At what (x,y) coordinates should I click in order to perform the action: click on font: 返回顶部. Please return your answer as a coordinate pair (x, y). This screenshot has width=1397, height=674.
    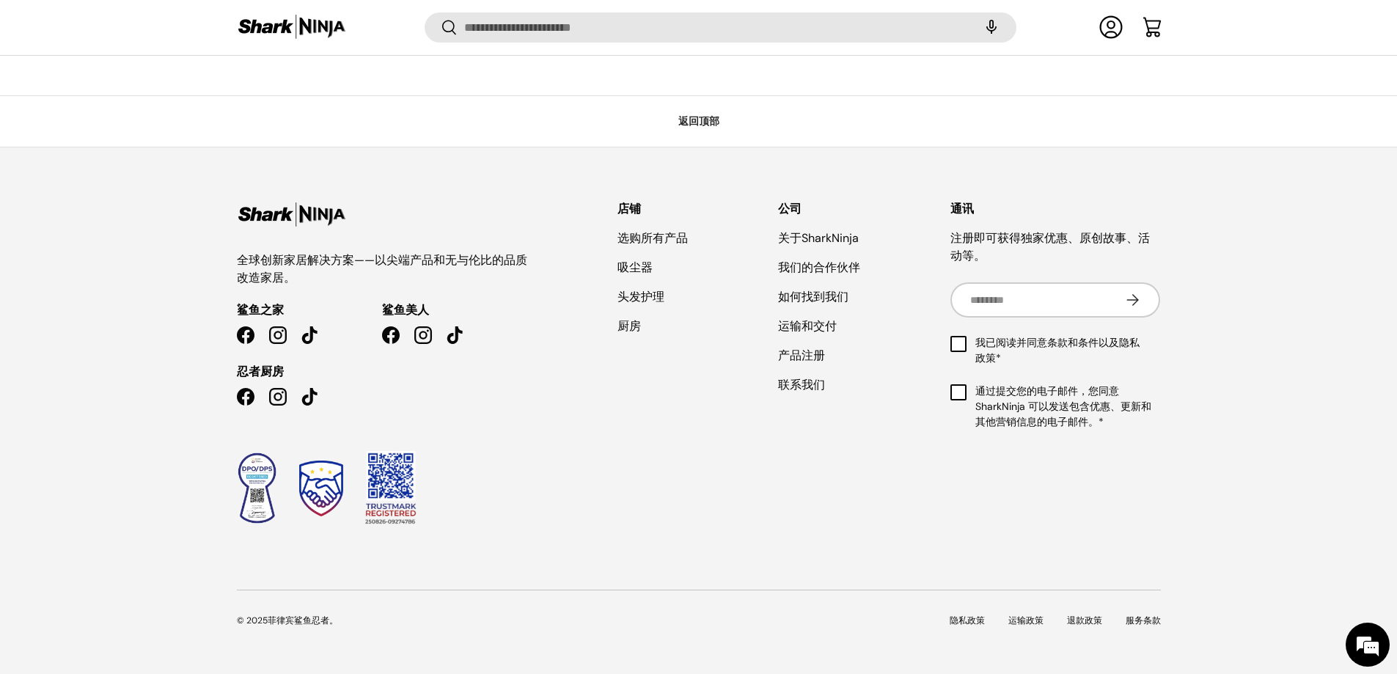
    Looking at the image, I should click on (699, 121).